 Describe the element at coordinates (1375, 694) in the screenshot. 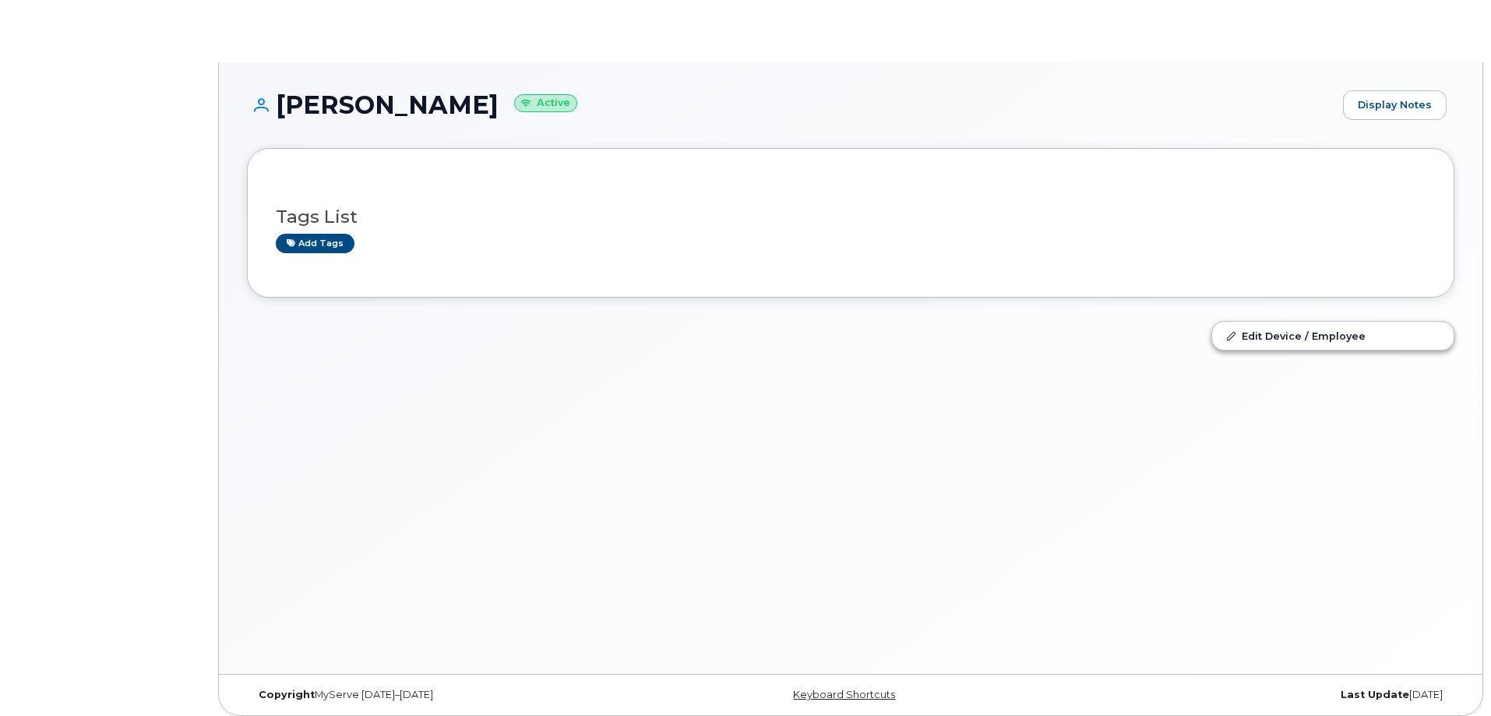

I see `strong: Last Update` at that location.